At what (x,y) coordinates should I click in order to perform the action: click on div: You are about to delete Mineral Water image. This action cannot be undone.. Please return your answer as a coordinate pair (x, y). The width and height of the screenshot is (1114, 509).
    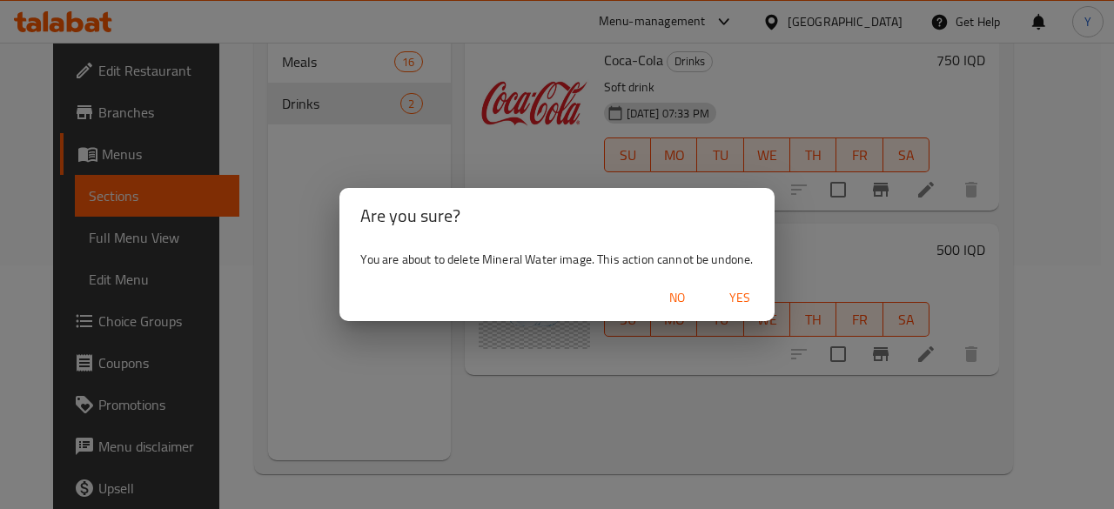
    Looking at the image, I should click on (556, 259).